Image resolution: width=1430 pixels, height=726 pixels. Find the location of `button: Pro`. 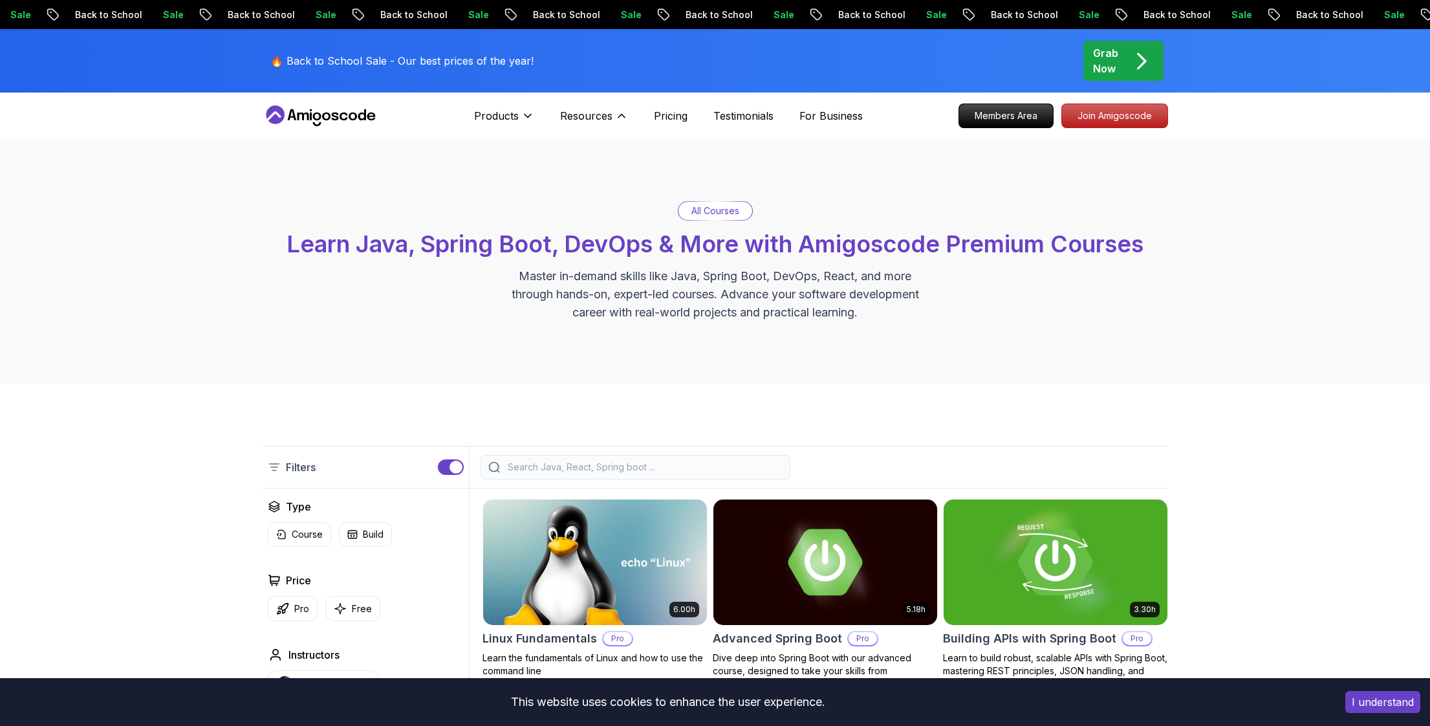

button: Pro is located at coordinates (292, 608).